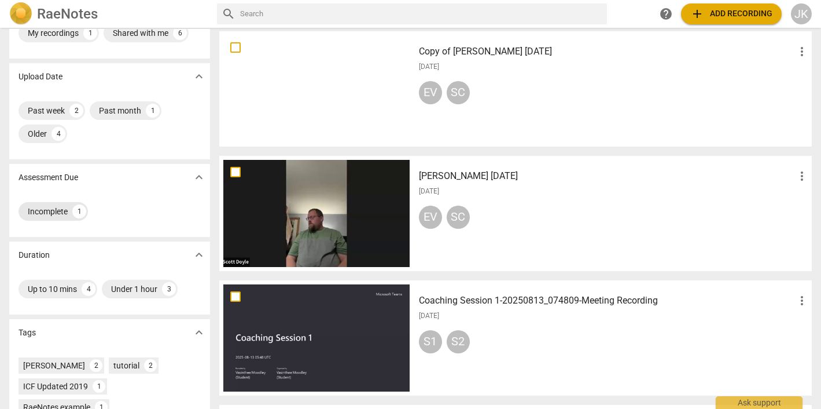 The width and height of the screenshot is (821, 409). I want to click on div: Ask support, so click(759, 402).